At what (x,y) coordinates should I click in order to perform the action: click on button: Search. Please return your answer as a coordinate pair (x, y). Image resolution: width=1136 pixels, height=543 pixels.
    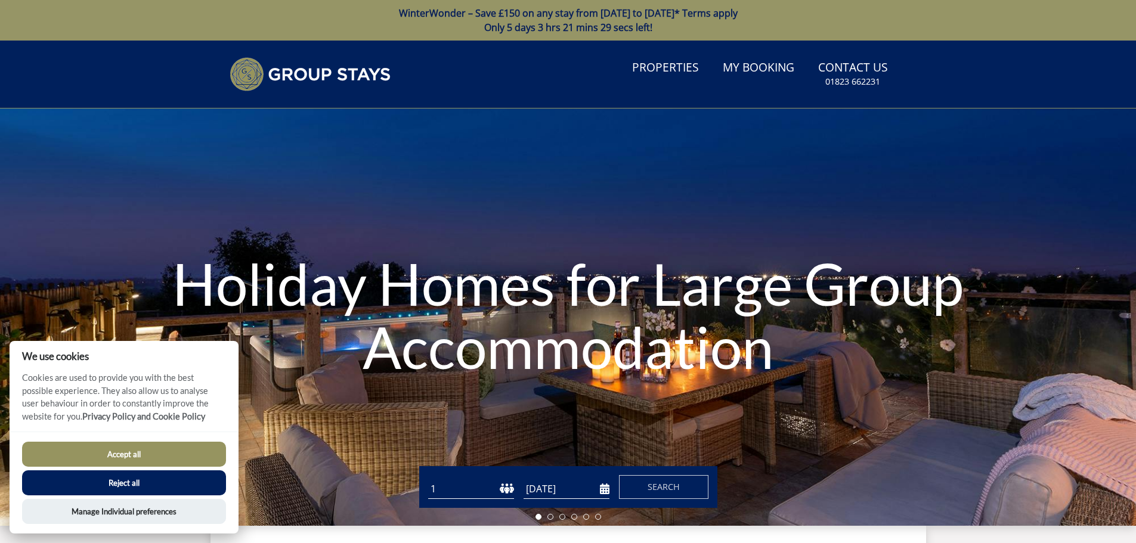
    Looking at the image, I should click on (663, 487).